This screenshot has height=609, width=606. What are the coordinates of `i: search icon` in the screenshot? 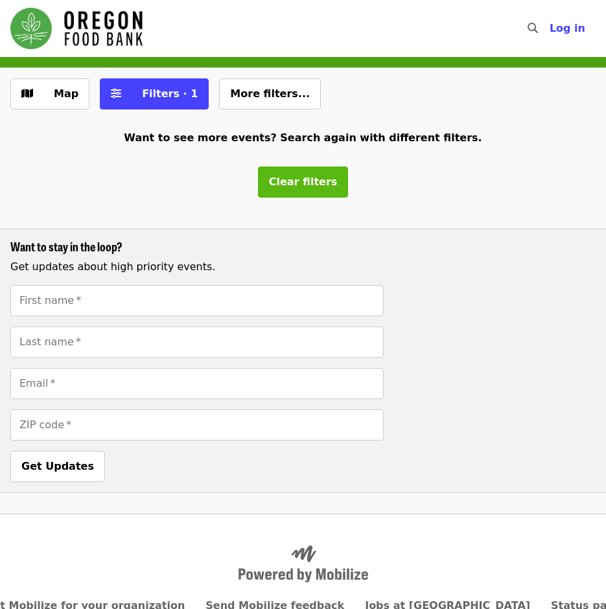 It's located at (533, 28).